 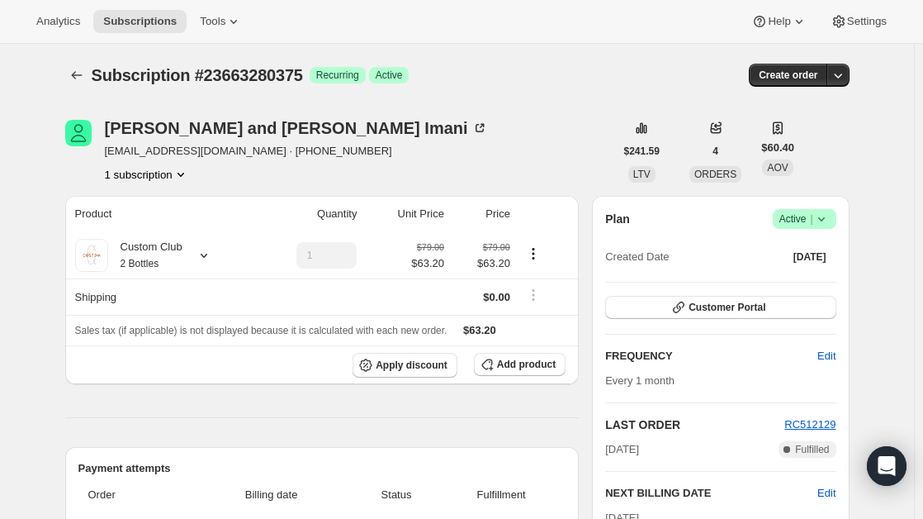 What do you see at coordinates (526, 364) in the screenshot?
I see `span: Add product` at bounding box center [526, 364].